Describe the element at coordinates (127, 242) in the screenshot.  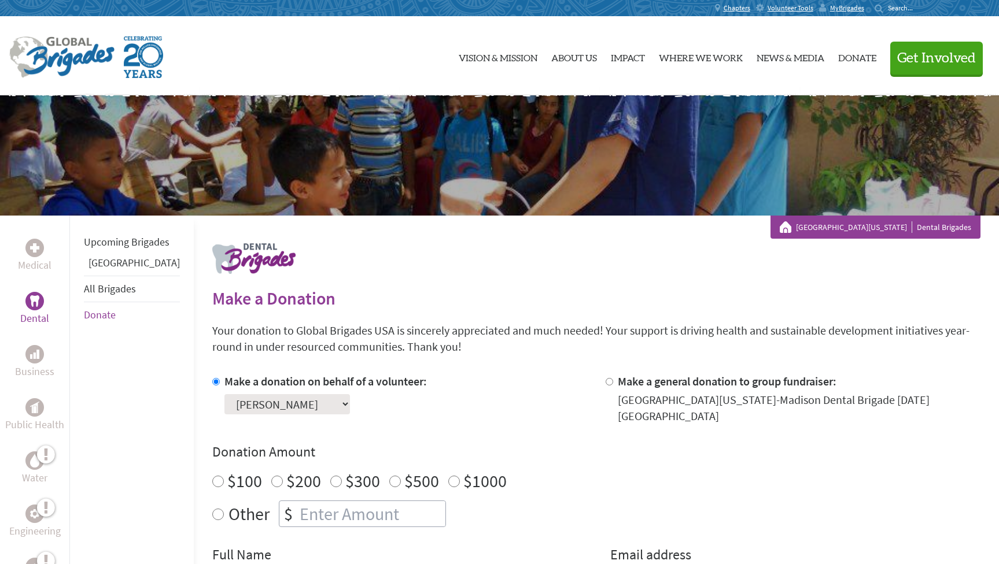
I see `a: Upcoming Brigades` at that location.